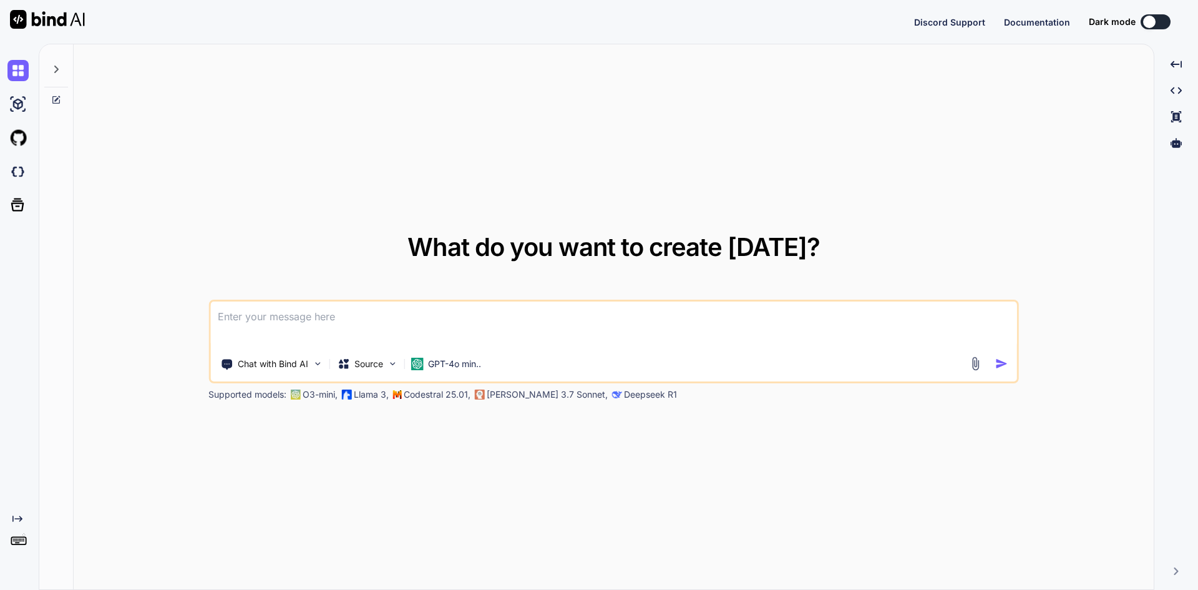  What do you see at coordinates (650, 394) in the screenshot?
I see `p: Deepseek R1` at bounding box center [650, 394].